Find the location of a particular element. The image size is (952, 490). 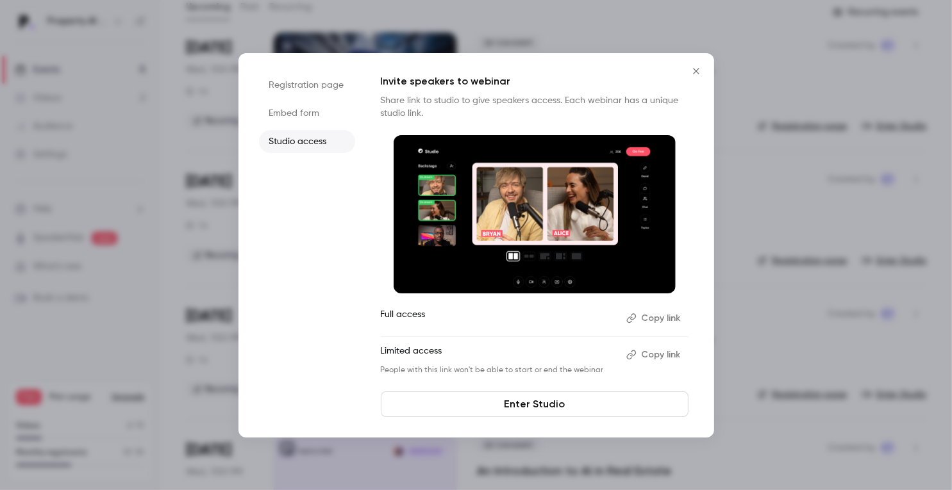

li: Studio access is located at coordinates (307, 142).